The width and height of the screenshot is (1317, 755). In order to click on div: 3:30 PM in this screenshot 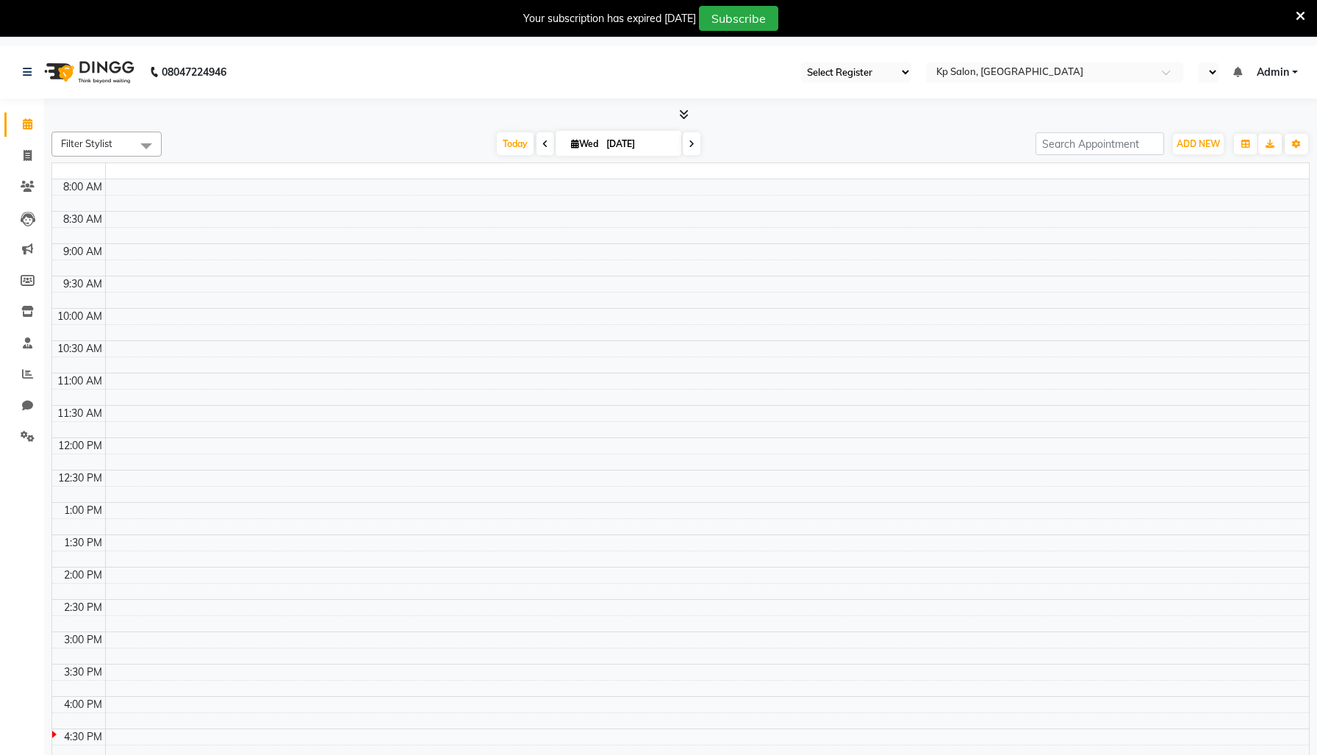, I will do `click(83, 672)`.